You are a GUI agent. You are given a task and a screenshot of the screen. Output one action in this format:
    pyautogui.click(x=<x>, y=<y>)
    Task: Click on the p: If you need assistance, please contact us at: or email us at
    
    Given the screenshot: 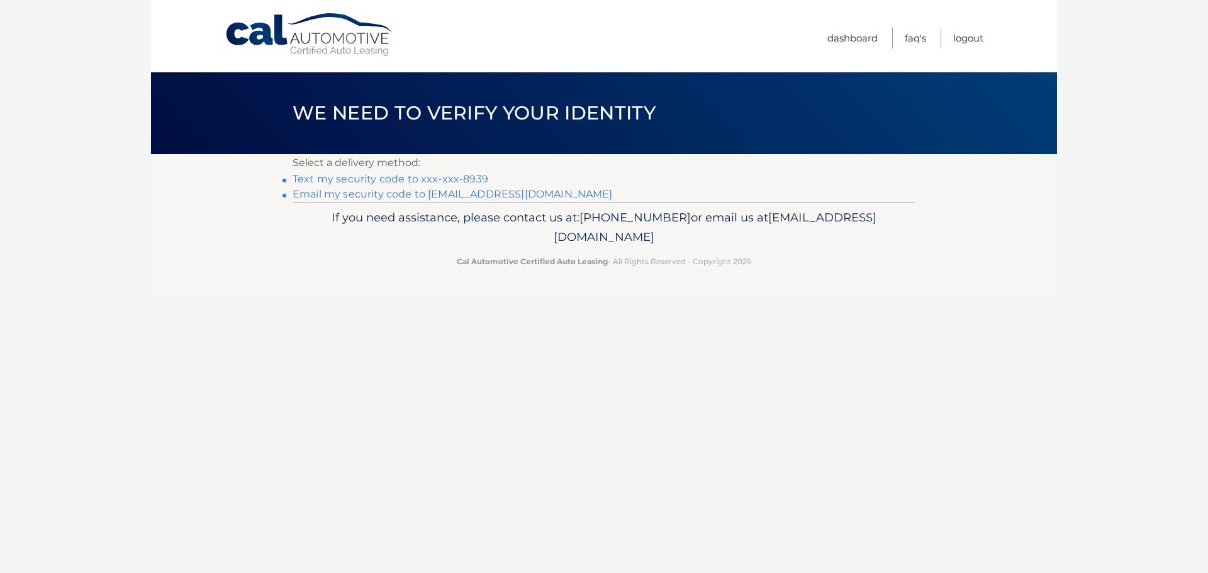 What is the action you would take?
    pyautogui.click(x=604, y=228)
    